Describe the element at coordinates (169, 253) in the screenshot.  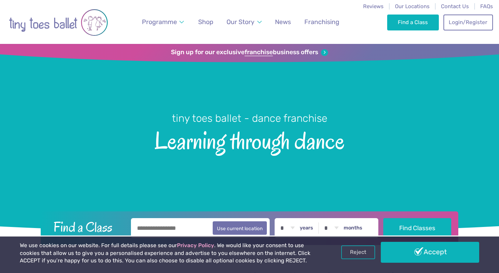
I see `p: We use cookies on our website. For full details please see our . We would like your consent to us...` at that location.